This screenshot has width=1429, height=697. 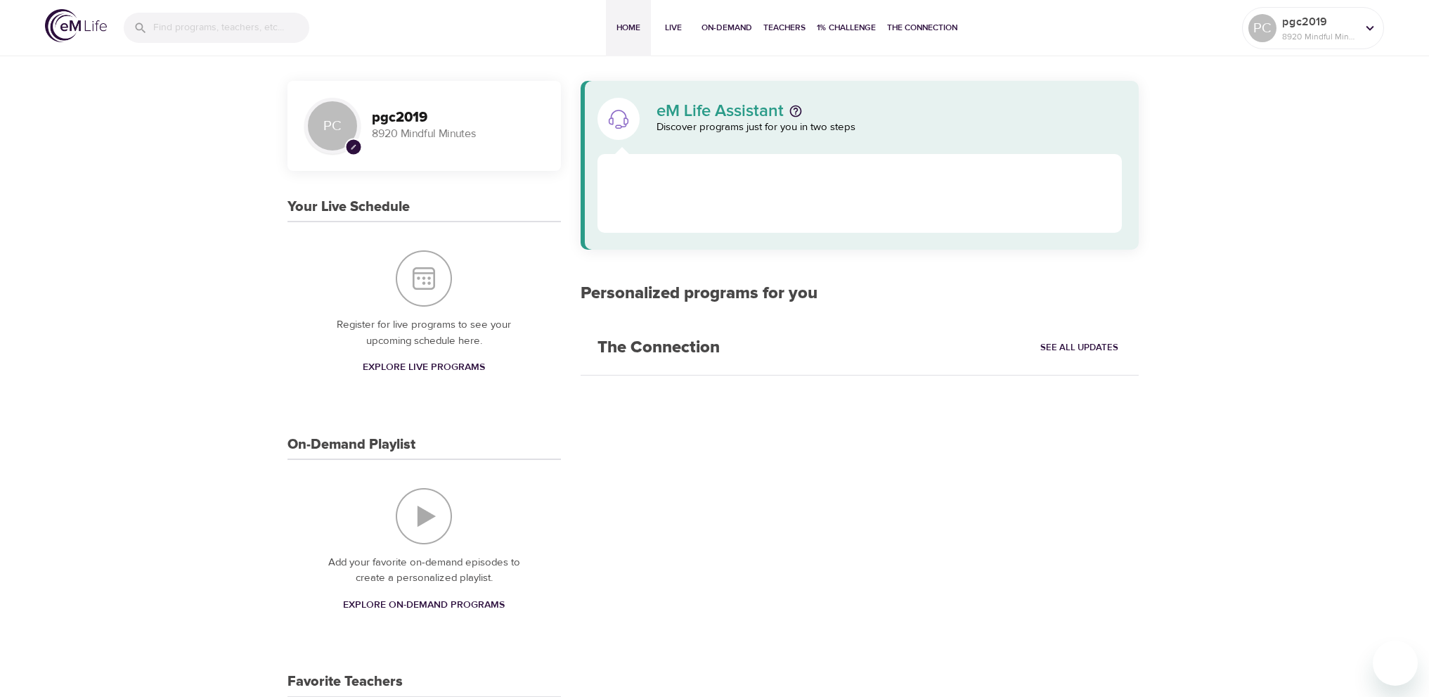 I want to click on span: On-Demand, so click(x=727, y=27).